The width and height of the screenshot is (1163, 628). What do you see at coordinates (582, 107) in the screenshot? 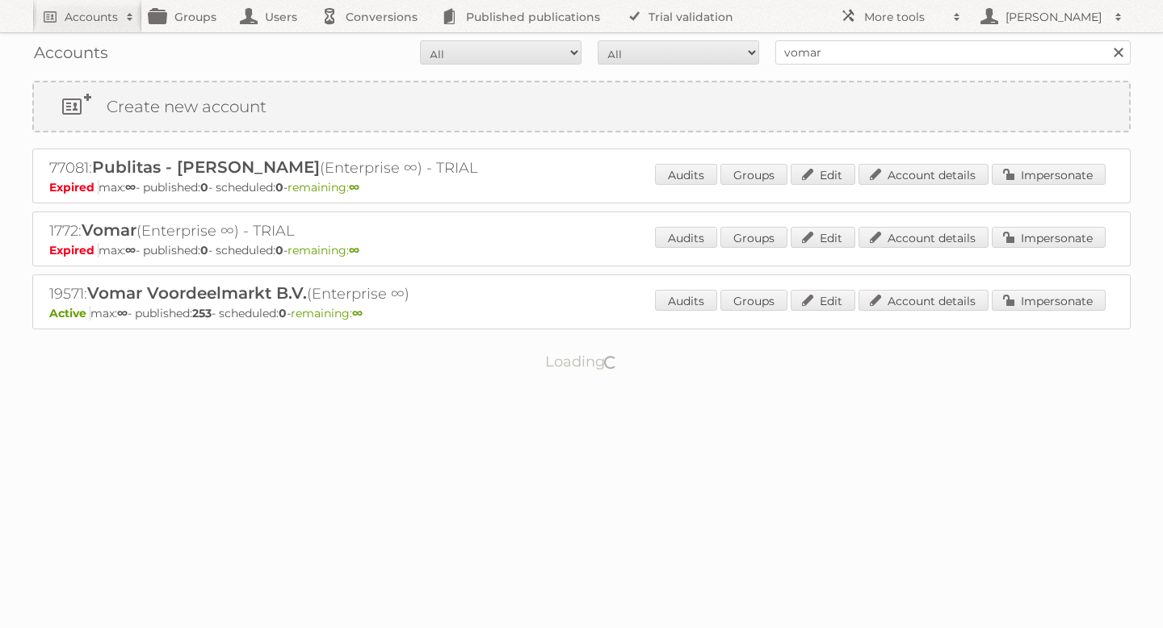
I see `a: Create new account` at bounding box center [582, 107].